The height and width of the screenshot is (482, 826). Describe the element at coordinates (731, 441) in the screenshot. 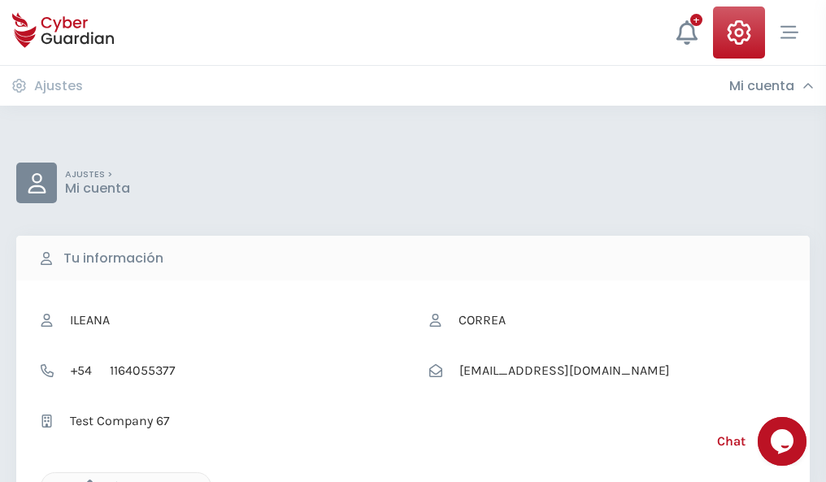

I see `span: Chat` at that location.